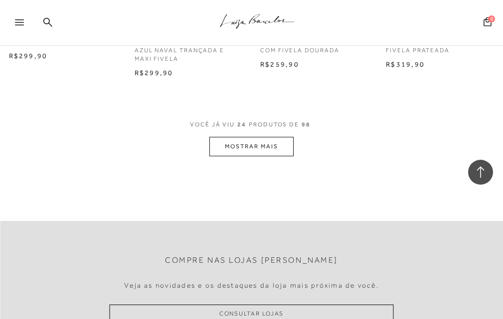  What do you see at coordinates (491, 19) in the screenshot?
I see `span: 0` at bounding box center [491, 19].